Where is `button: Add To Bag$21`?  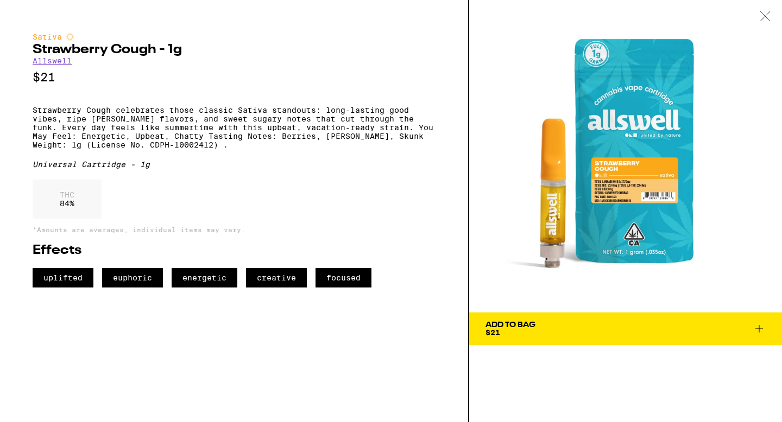 button: Add To Bag$21 is located at coordinates (625, 329).